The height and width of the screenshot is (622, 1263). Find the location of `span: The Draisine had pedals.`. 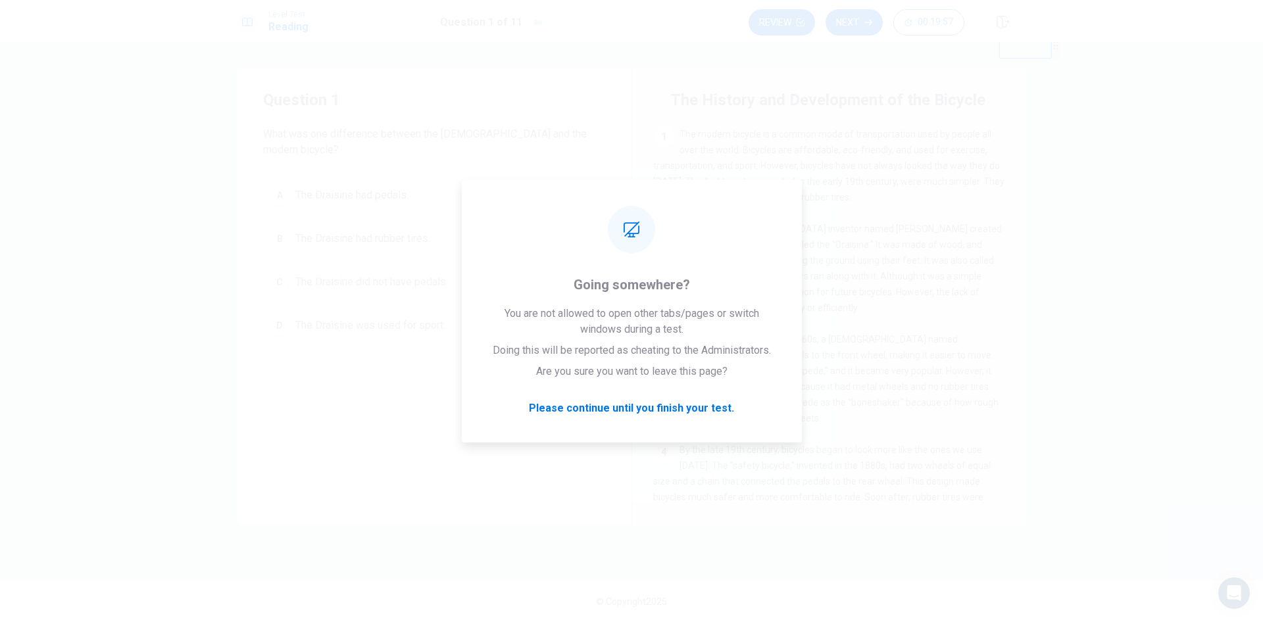

span: The Draisine had pedals. is located at coordinates (352, 195).